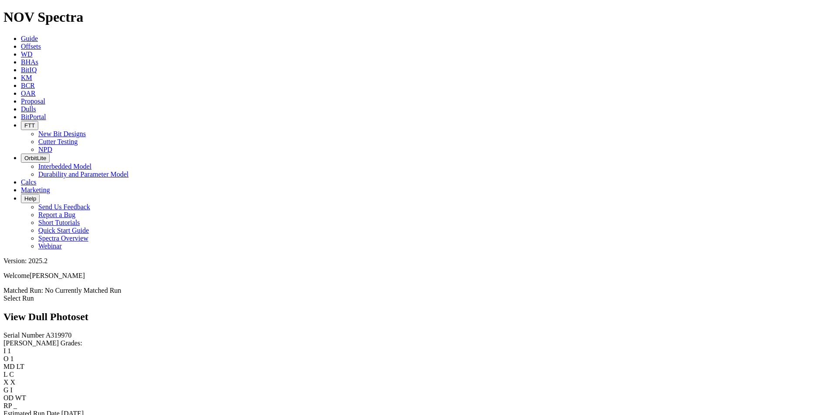 The width and height of the screenshot is (832, 415). I want to click on a: BitIQ, so click(29, 70).